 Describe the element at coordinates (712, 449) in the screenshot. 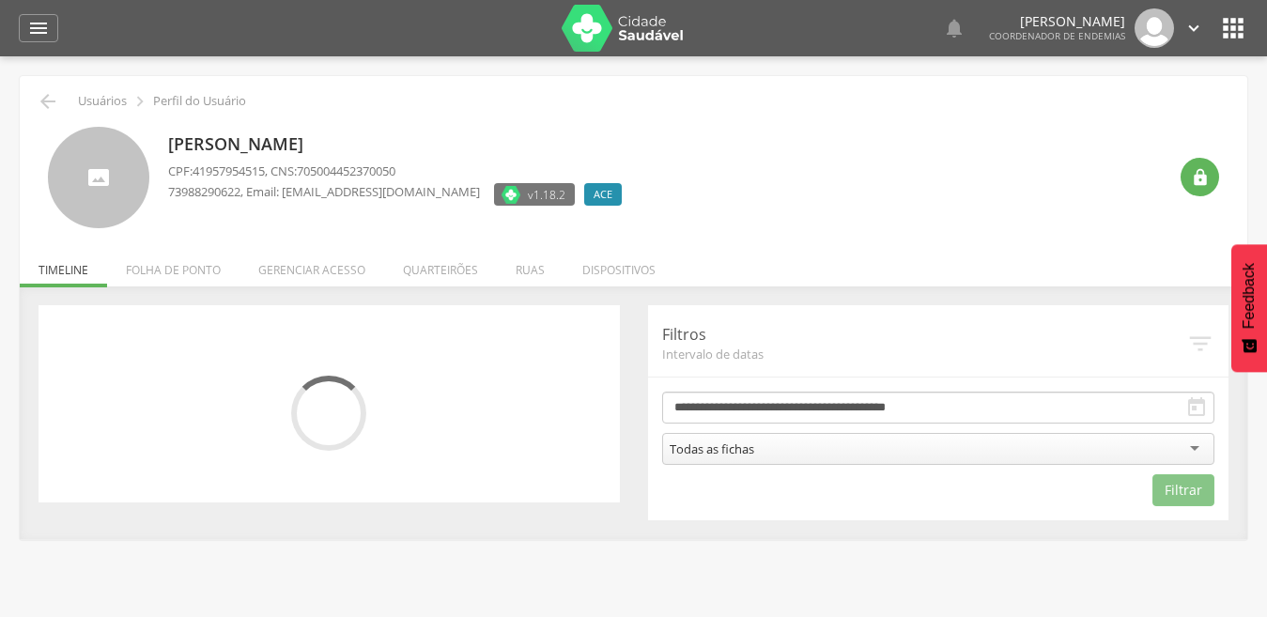

I see `div: Todas as fichas` at that location.